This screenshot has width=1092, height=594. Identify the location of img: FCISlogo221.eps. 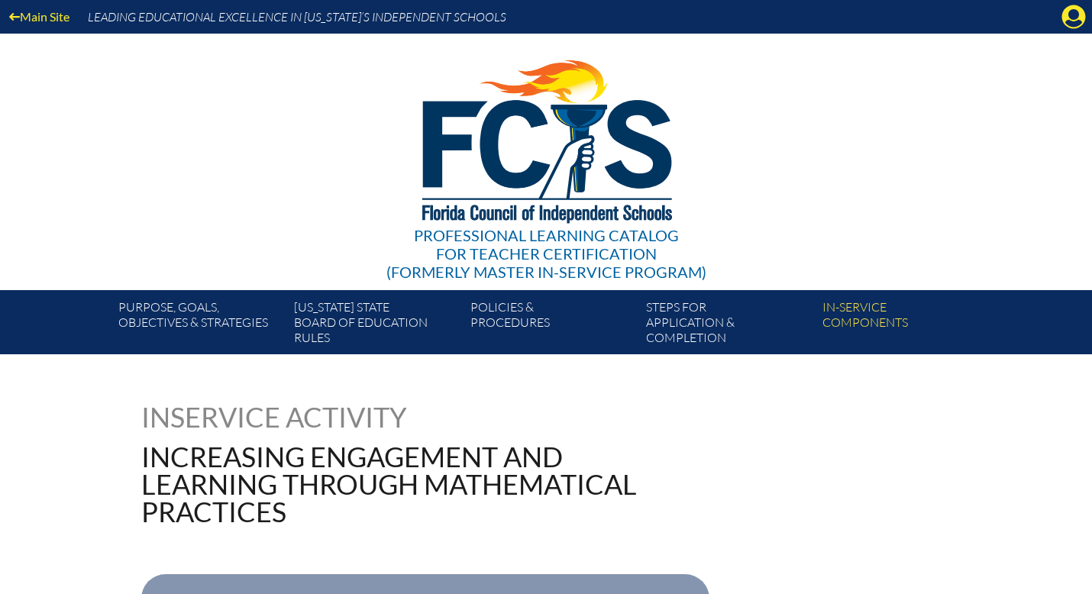
(546, 137).